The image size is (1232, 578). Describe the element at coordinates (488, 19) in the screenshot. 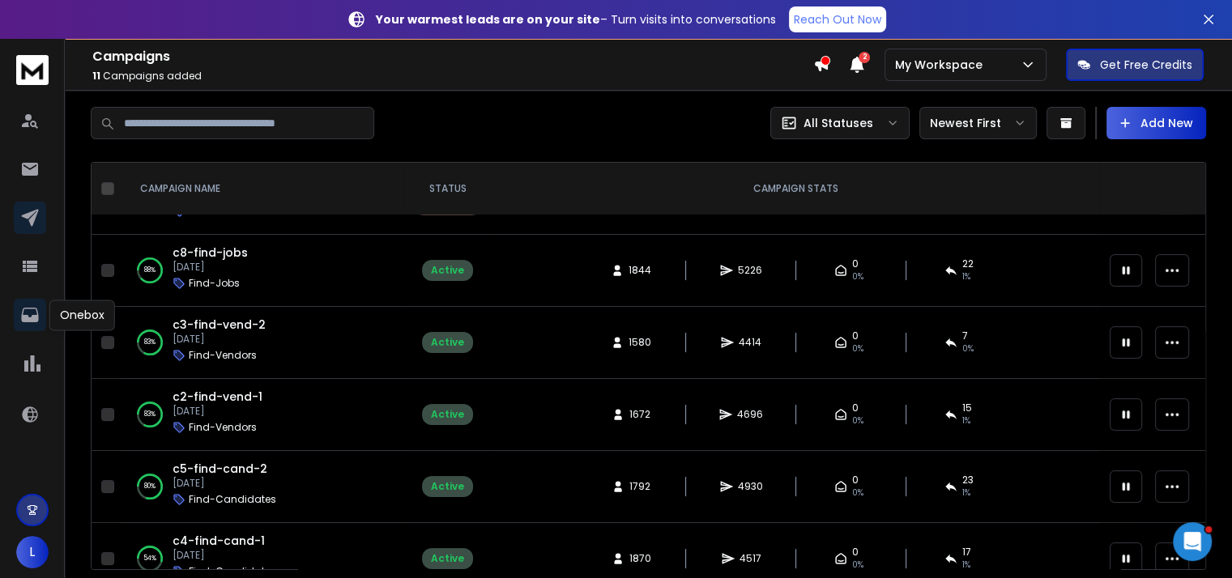

I see `strong: Your warmest leads are on your site` at that location.